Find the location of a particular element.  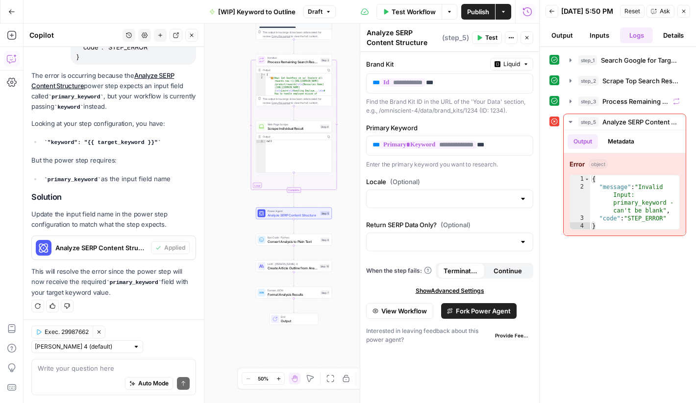

button: Ask is located at coordinates (660, 11).